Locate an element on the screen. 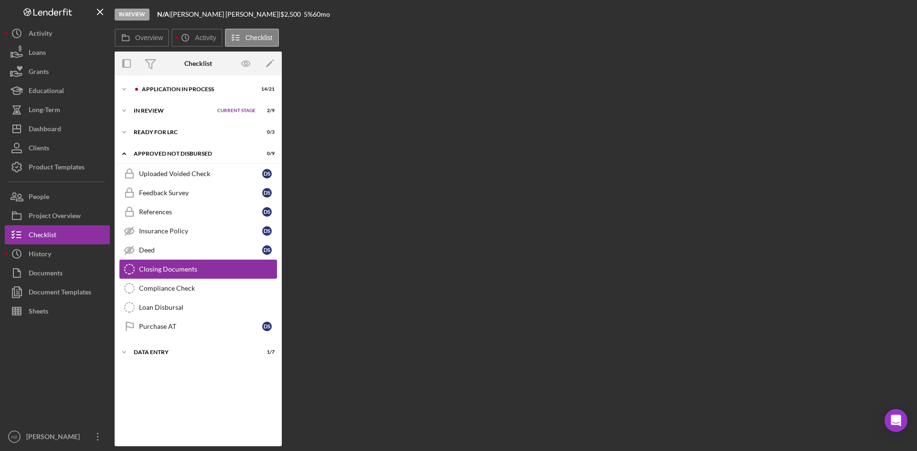 The width and height of the screenshot is (917, 451). a: Compliance Check is located at coordinates (198, 289).